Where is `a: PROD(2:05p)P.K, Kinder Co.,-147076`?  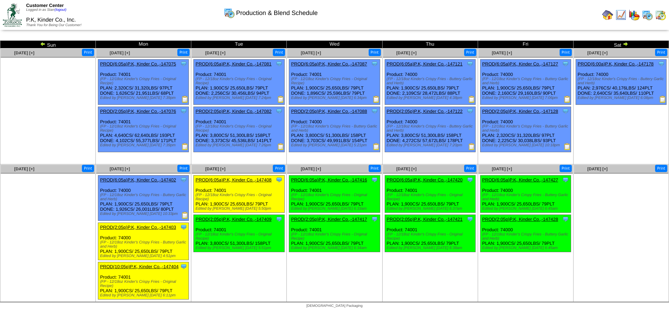 a: PROD(2:05p)P.K, Kinder Co.,-147076 is located at coordinates (138, 111).